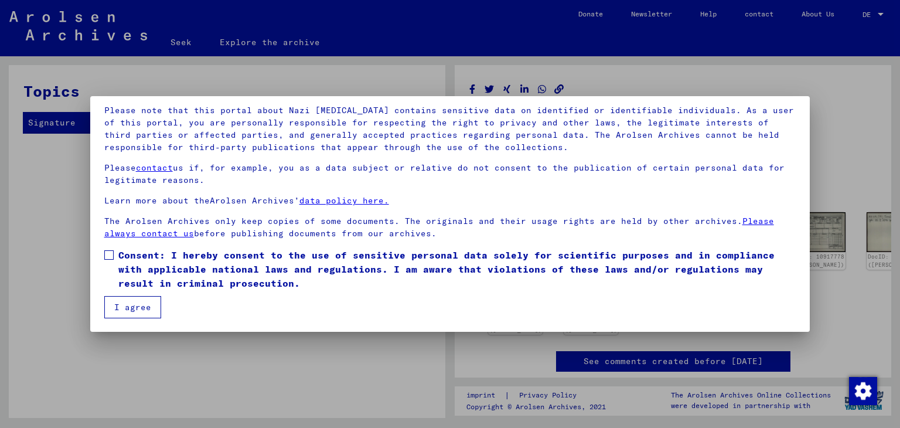  I want to click on font: The Arolsen Archives only keep copies of some documents. The originals and their usage rights are..., so click(423, 221).